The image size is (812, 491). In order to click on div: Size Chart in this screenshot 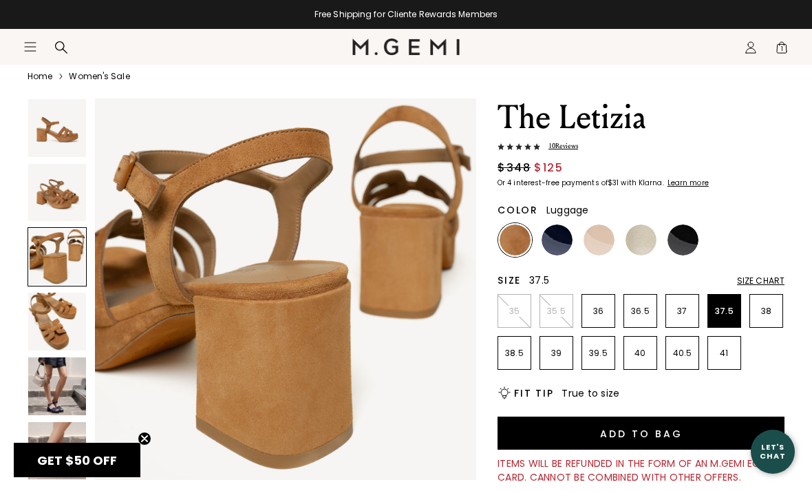, I will do `click(760, 281)`.